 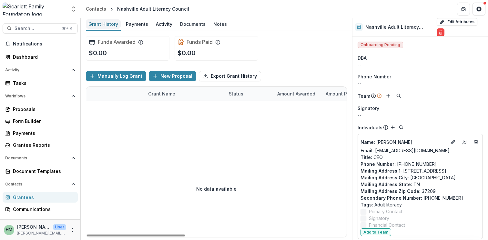 I want to click on p: CEO, so click(x=421, y=157).